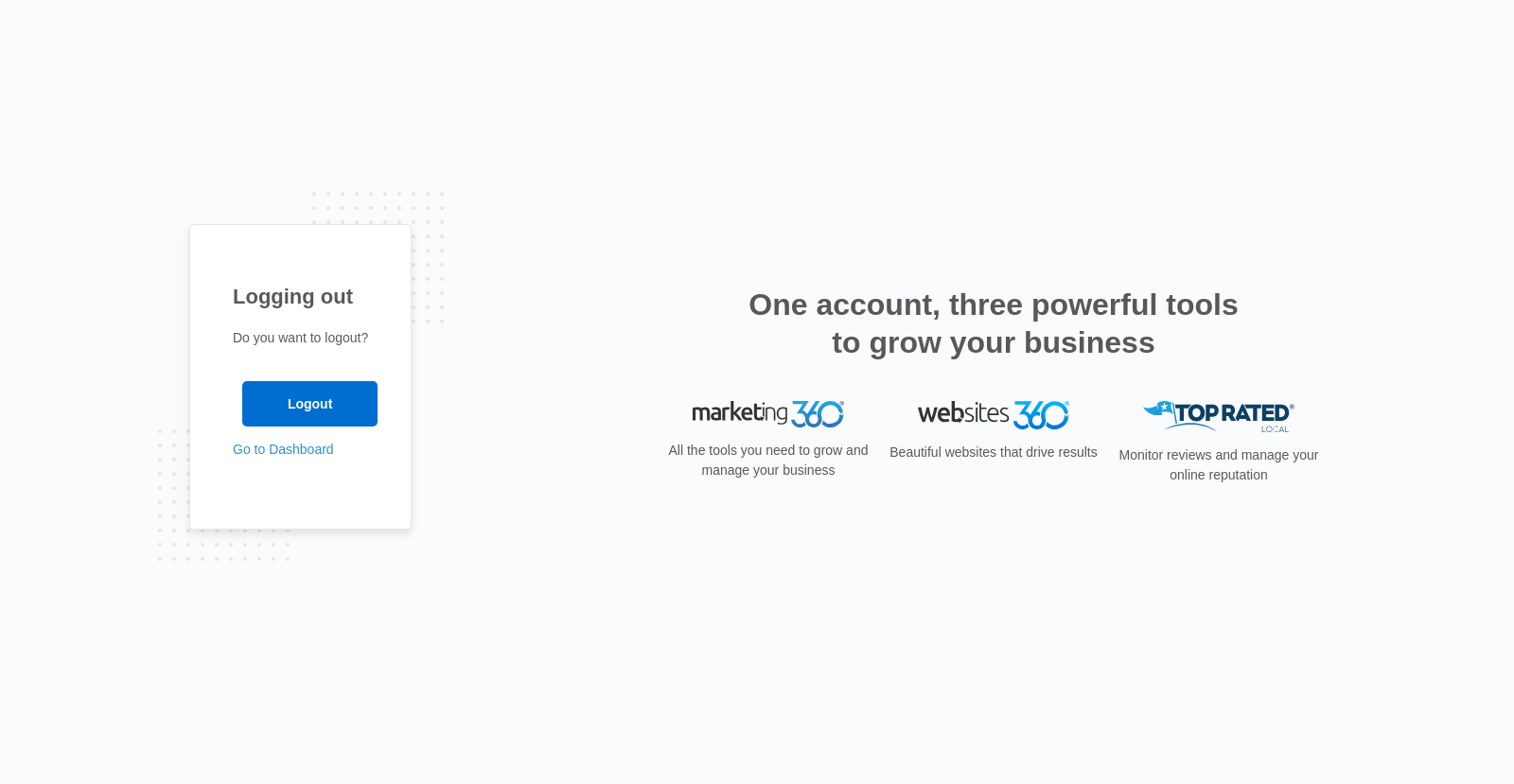 The height and width of the screenshot is (784, 1514). What do you see at coordinates (1219, 417) in the screenshot?
I see `img: Top Rated Local` at bounding box center [1219, 417].